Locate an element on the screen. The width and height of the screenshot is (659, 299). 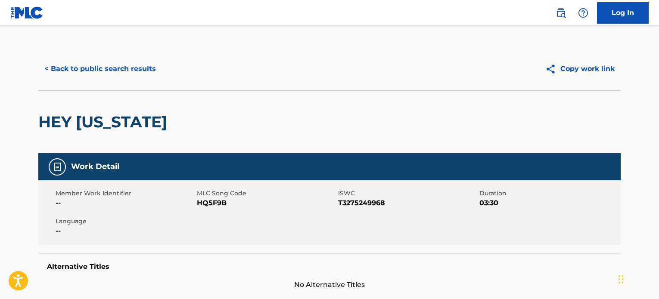
div: Chat Widget is located at coordinates (638, 279).